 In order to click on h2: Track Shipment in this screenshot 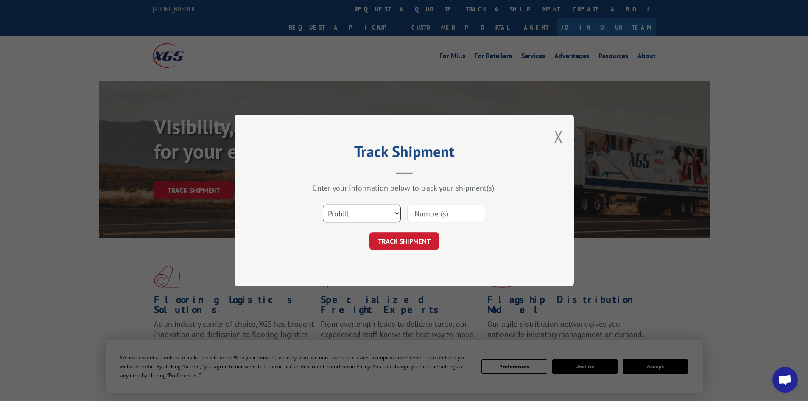, I will do `click(404, 153)`.